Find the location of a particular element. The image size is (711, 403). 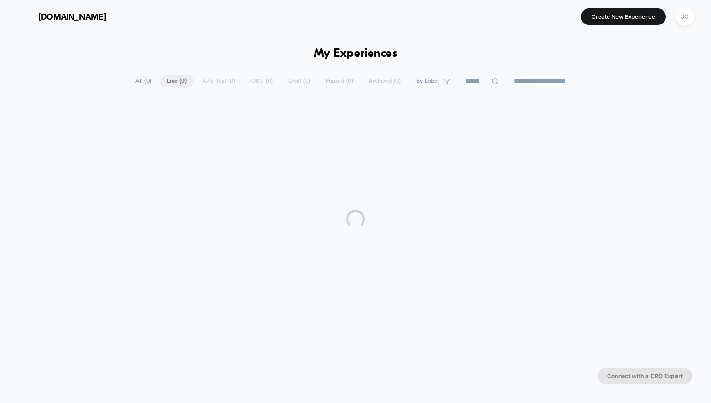

button: Create New Experience is located at coordinates (623, 16).